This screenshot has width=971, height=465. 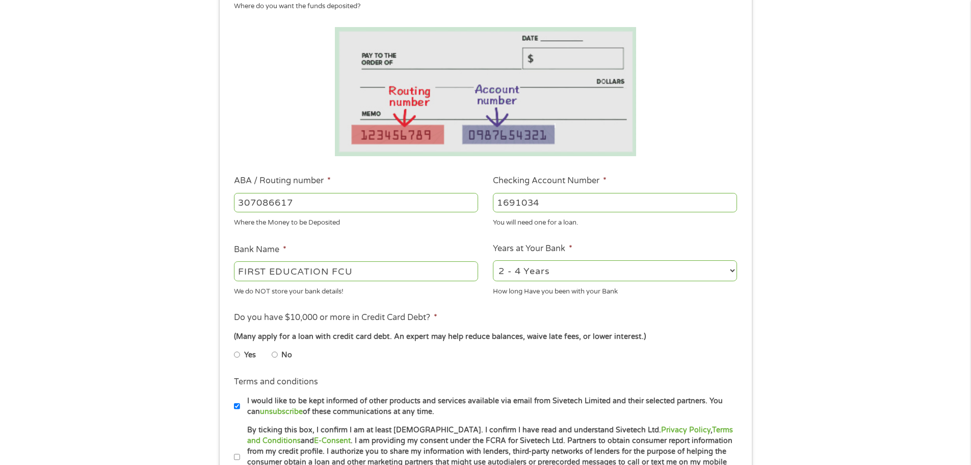 I want to click on label: ABA / Routing number, so click(x=282, y=180).